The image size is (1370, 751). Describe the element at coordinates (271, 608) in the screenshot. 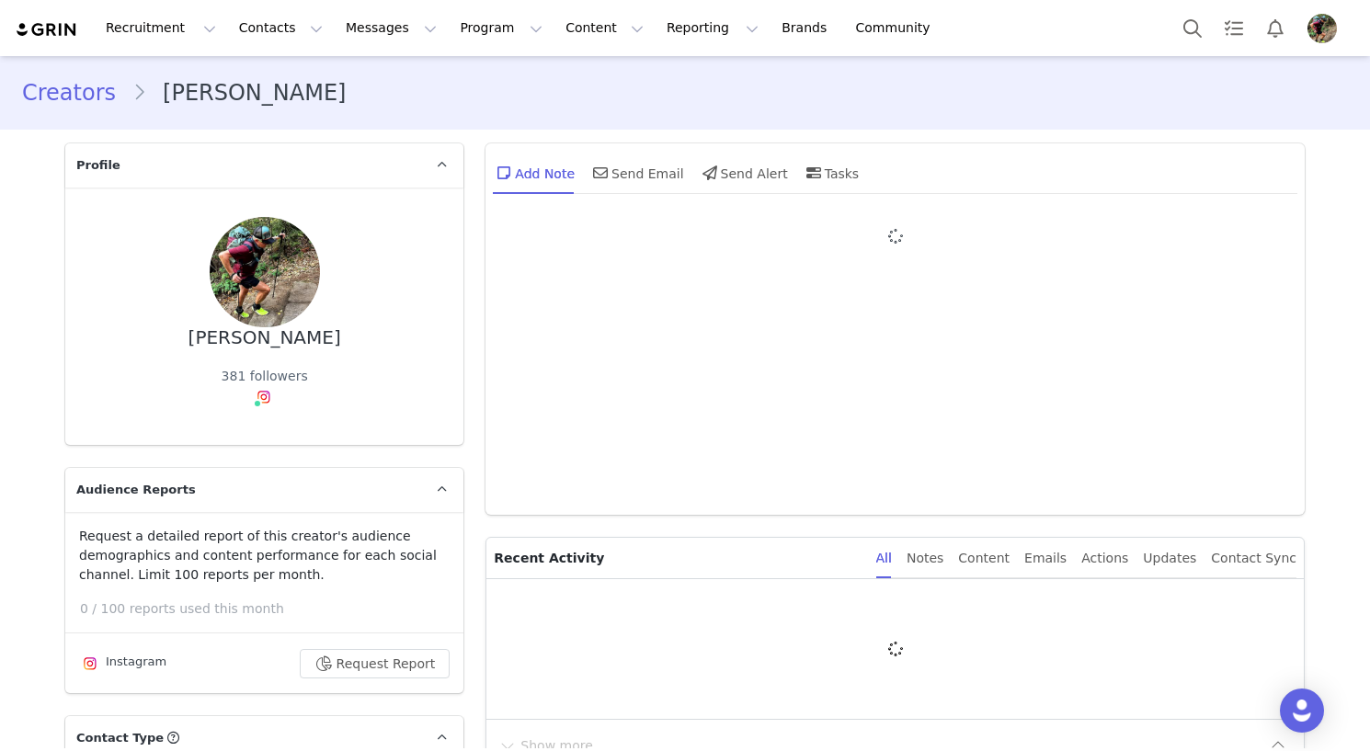

I see `p: 0 / 100 reports used this month` at that location.